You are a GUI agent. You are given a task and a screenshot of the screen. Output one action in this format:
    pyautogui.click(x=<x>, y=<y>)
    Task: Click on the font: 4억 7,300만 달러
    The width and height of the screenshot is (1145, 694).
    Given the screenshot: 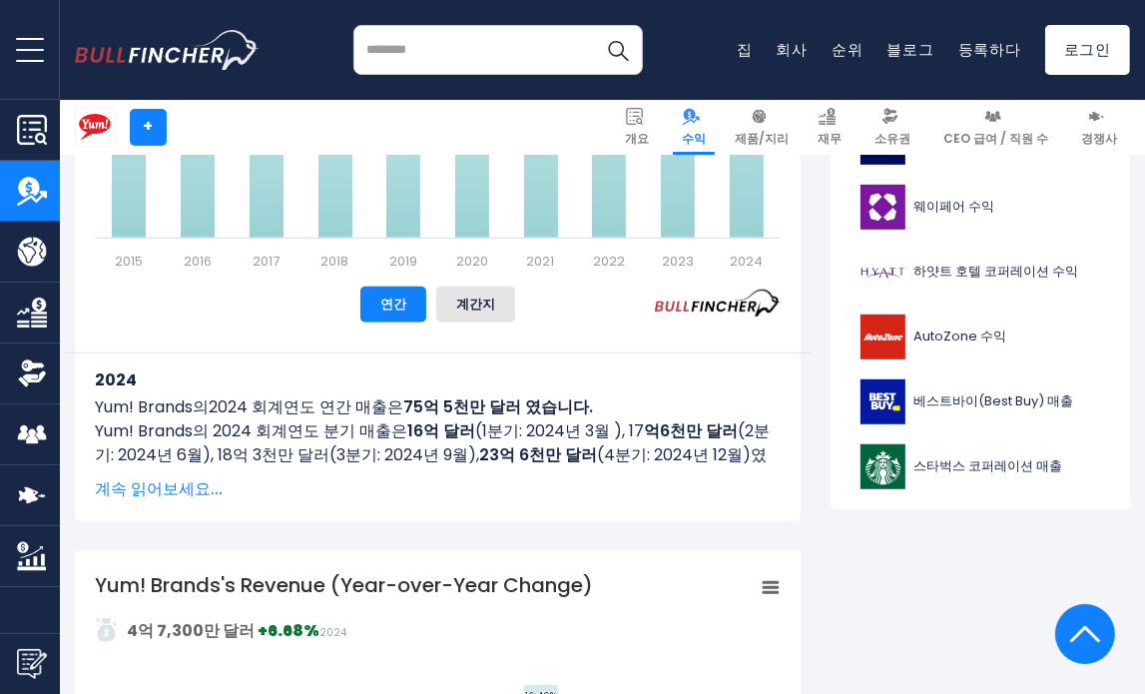 What is the action you would take?
    pyautogui.click(x=191, y=630)
    